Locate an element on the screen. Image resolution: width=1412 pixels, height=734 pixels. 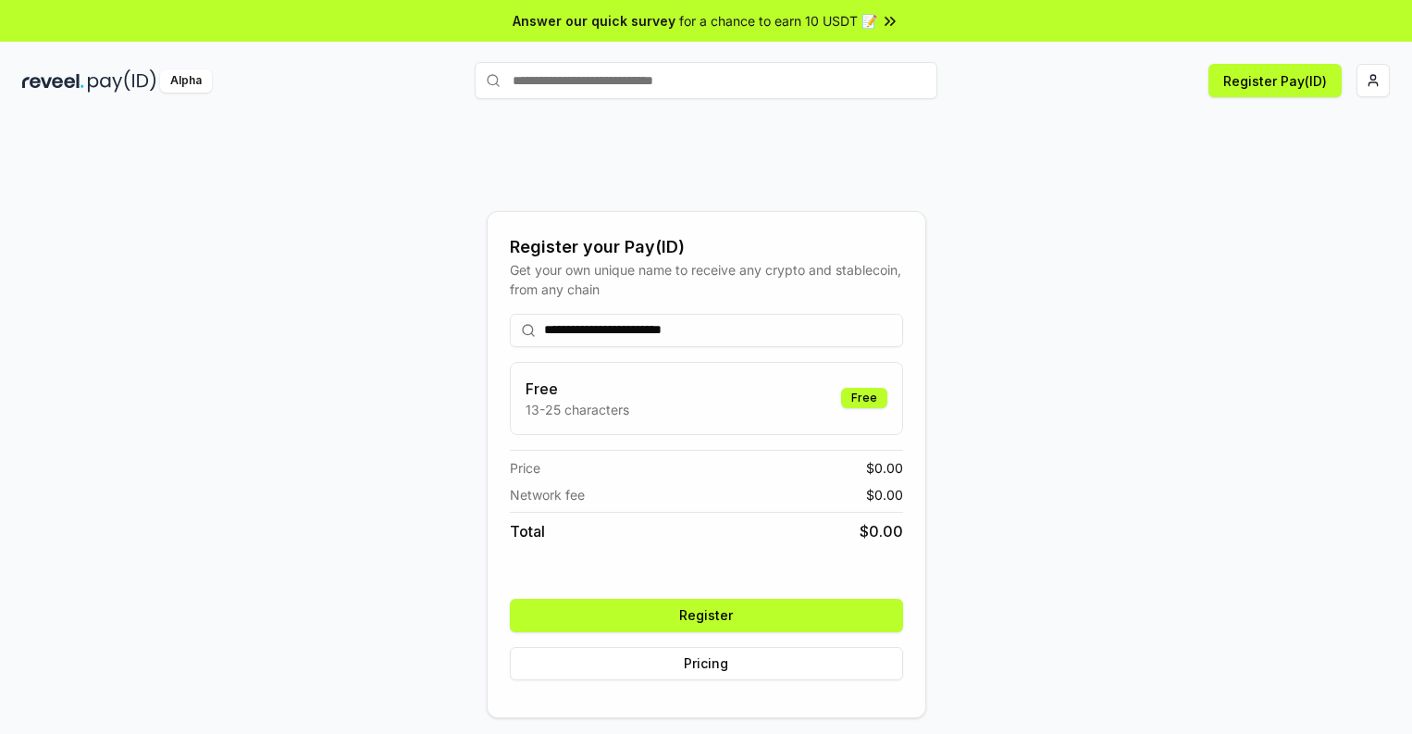
span: Price is located at coordinates (525, 467).